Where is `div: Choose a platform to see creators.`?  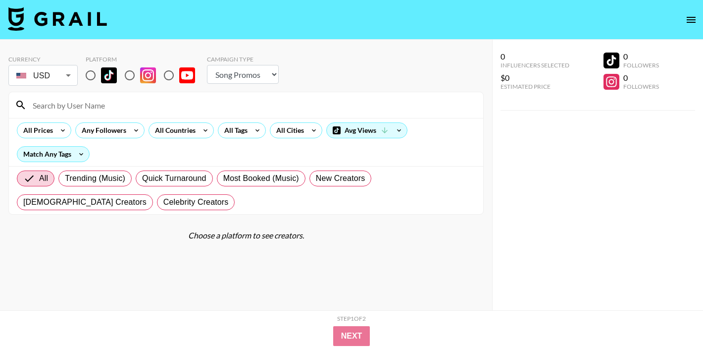
div: Choose a platform to see creators. is located at coordinates (246, 235).